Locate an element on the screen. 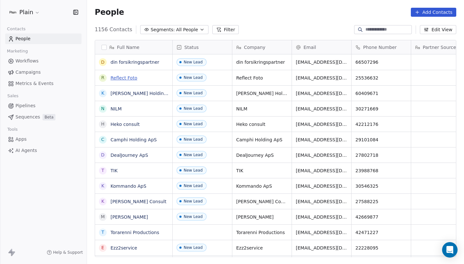 The height and width of the screenshot is (264, 464). div: Email is located at coordinates (321, 47).